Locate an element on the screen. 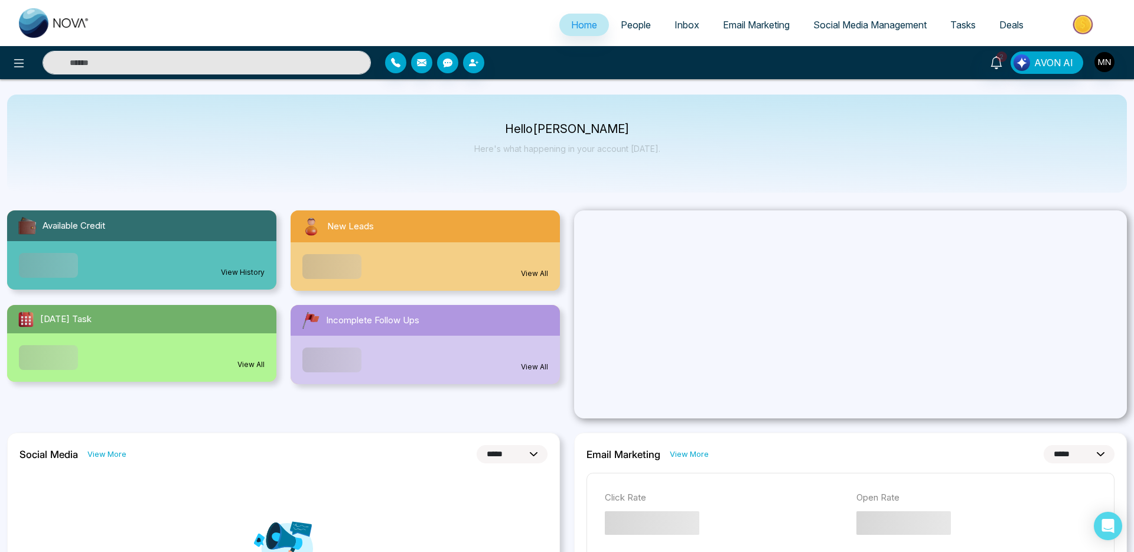 The height and width of the screenshot is (552, 1134). a: Incomplete Follow UpsView All is located at coordinates (425, 344).